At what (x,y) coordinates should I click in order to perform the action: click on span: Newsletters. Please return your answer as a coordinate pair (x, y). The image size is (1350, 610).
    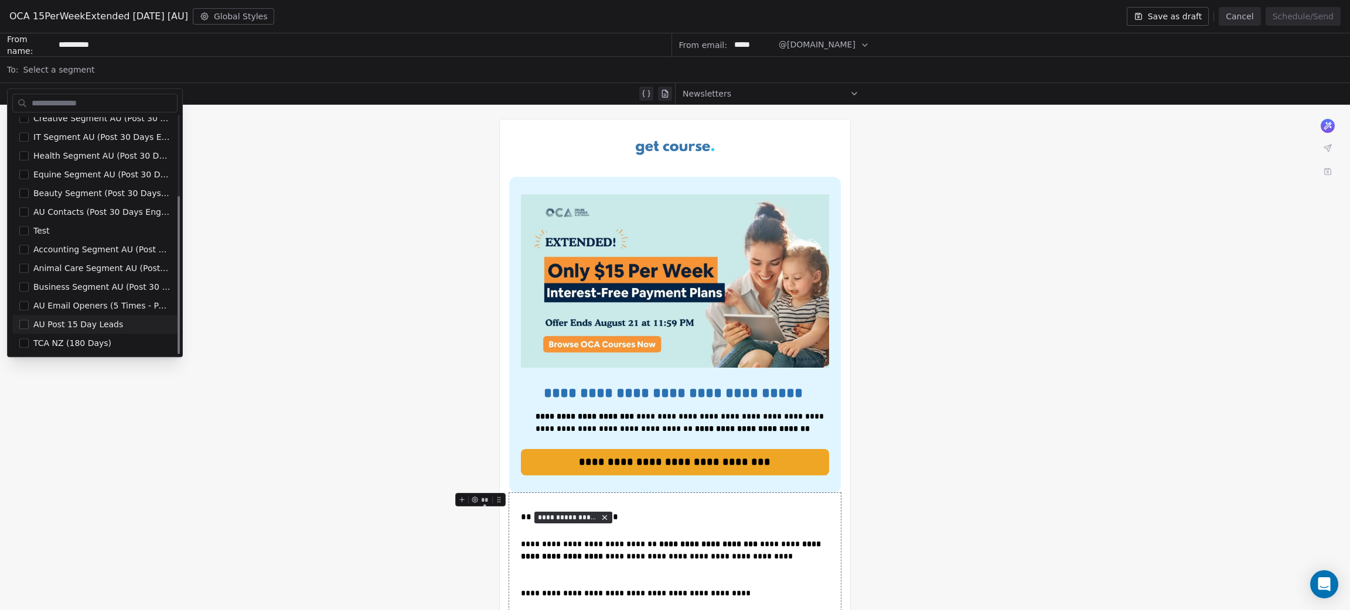
    Looking at the image, I should click on (707, 94).